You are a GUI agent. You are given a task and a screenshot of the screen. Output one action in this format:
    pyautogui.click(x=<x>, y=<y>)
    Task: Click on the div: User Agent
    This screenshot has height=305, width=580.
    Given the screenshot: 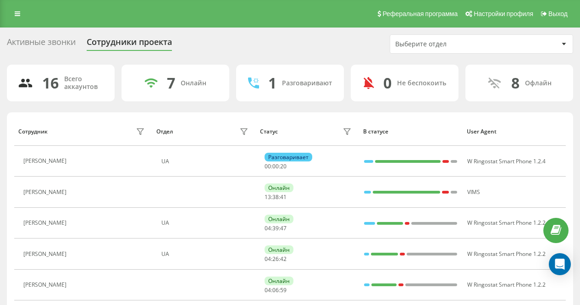 What is the action you would take?
    pyautogui.click(x=514, y=131)
    